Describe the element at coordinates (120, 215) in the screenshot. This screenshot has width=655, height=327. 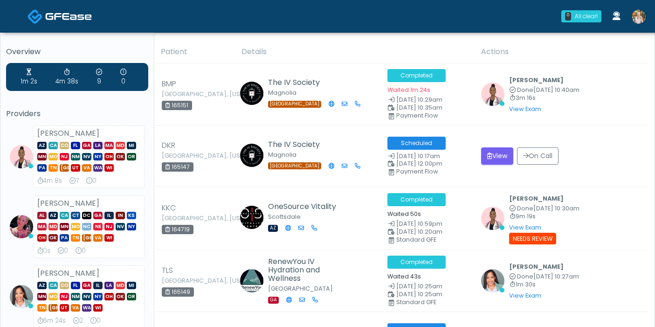
I see `span: IN` at that location.